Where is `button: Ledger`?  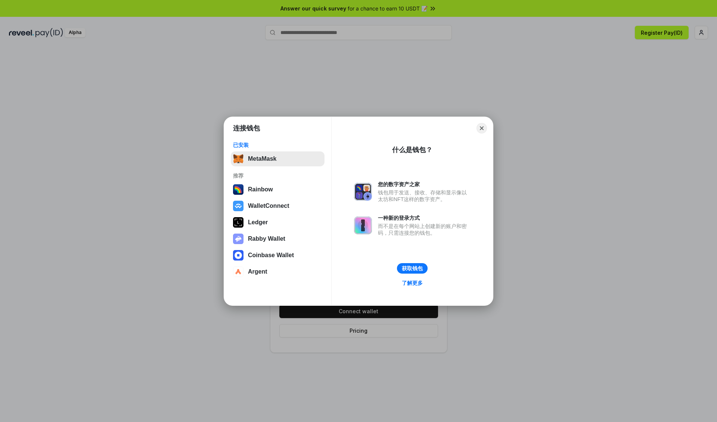
button: Ledger is located at coordinates (277, 222).